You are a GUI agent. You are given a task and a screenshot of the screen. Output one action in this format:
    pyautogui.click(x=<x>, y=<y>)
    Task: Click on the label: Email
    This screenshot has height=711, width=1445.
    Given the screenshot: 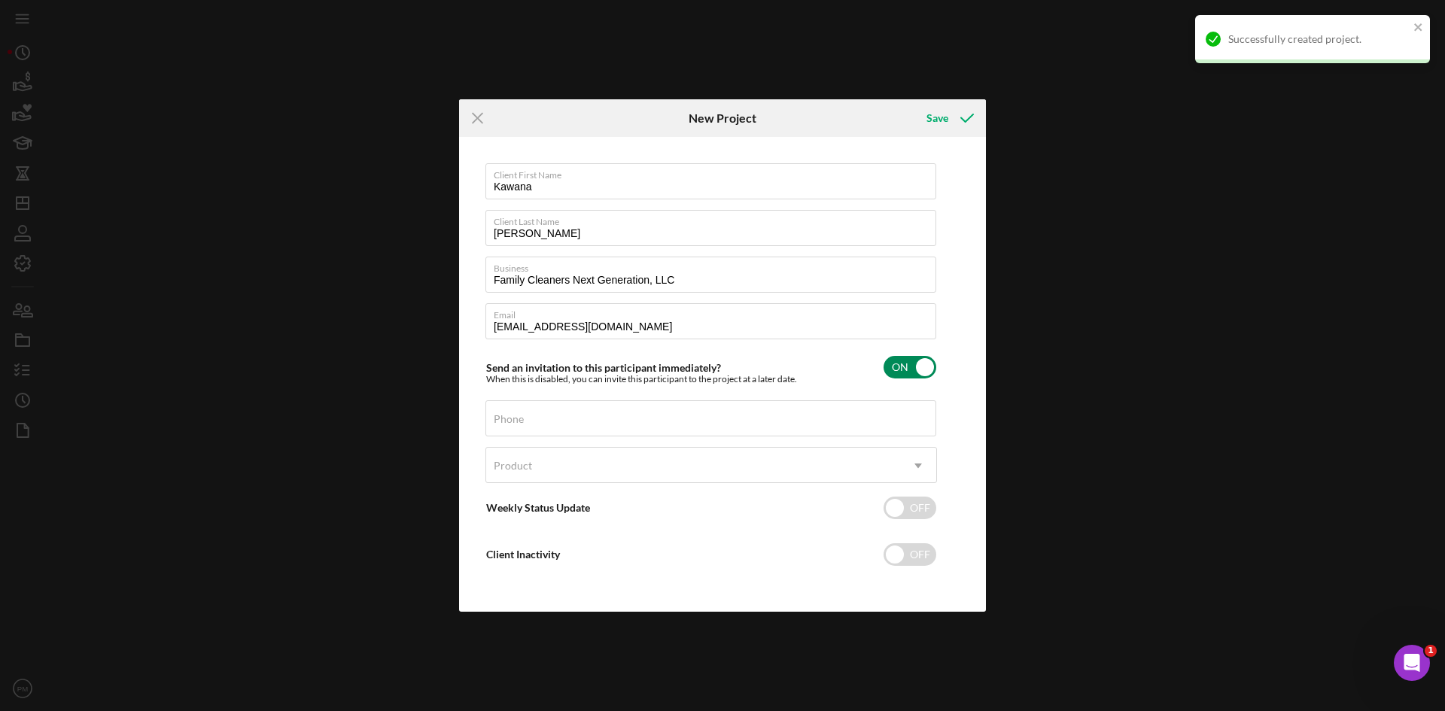 What is the action you would take?
    pyautogui.click(x=715, y=312)
    